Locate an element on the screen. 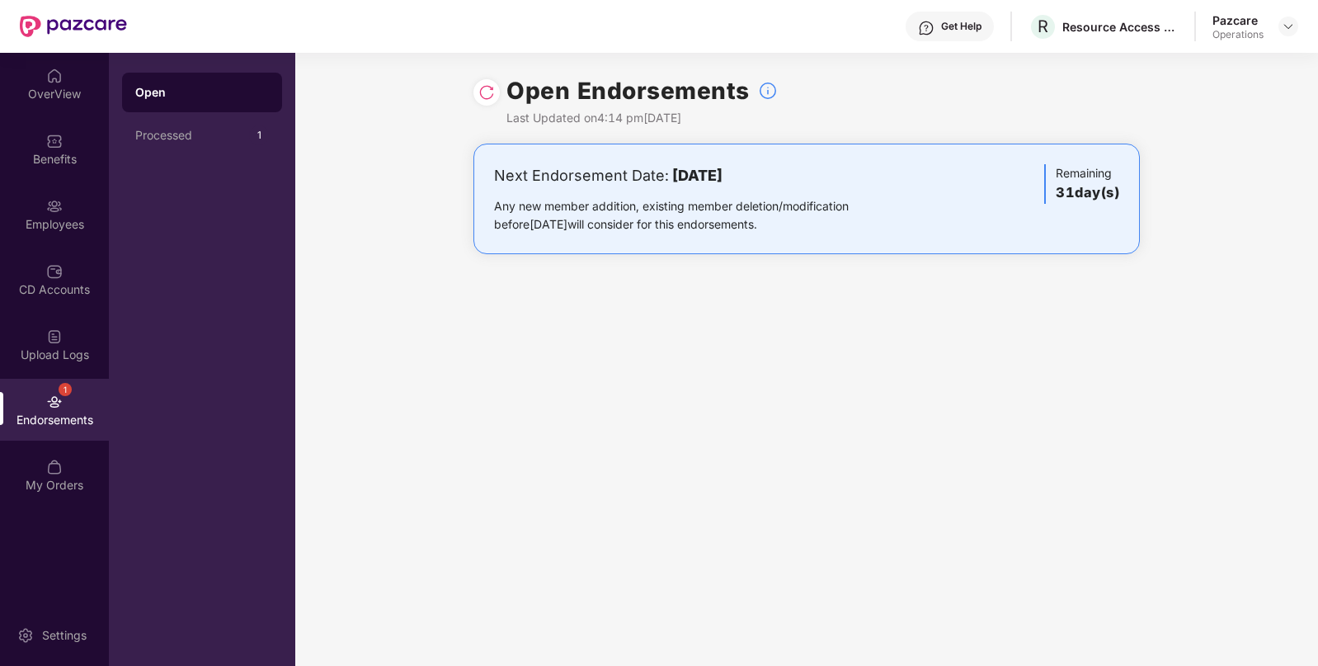  h3: 31 day(s) is located at coordinates (1087, 193).